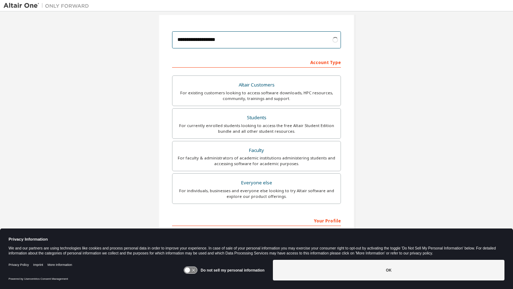 The width and height of the screenshot is (513, 289). What do you see at coordinates (257, 118) in the screenshot?
I see `div: Students` at bounding box center [257, 118].